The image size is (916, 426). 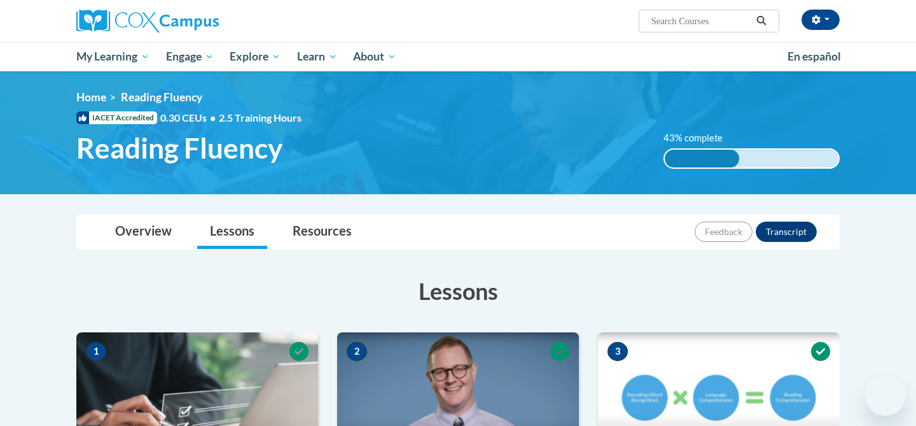 I want to click on a: Learn, so click(x=317, y=57).